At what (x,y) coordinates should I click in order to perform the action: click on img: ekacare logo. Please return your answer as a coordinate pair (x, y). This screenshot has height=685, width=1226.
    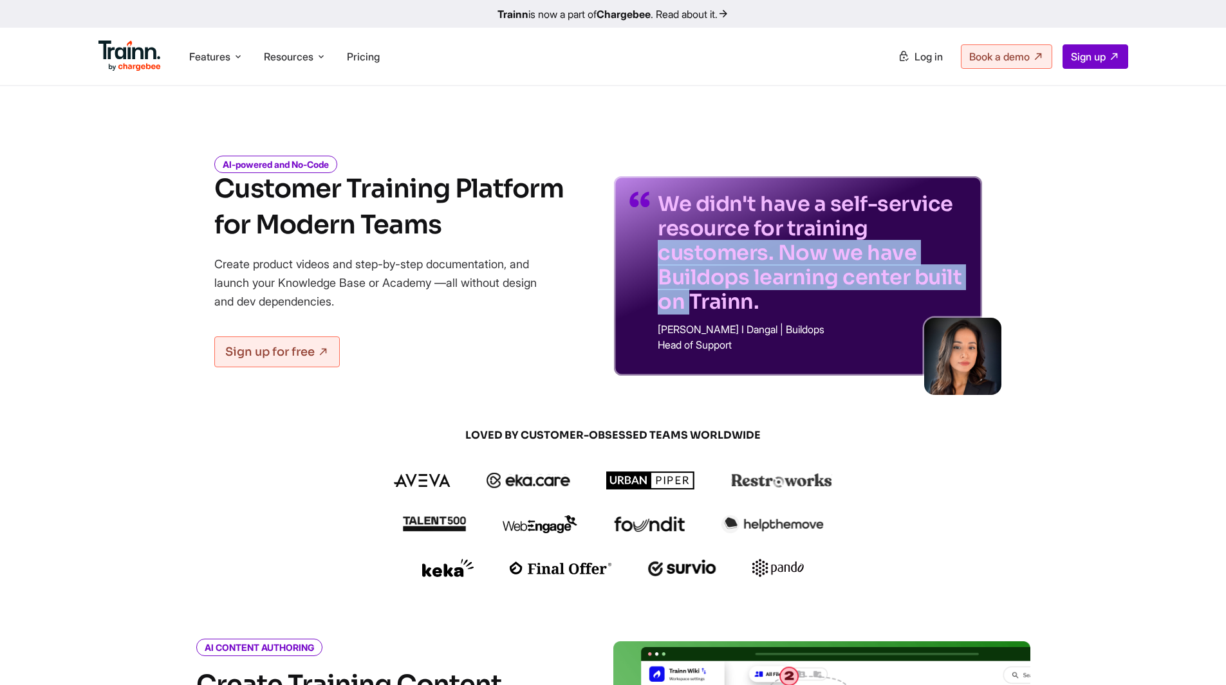
    Looking at the image, I should click on (528, 481).